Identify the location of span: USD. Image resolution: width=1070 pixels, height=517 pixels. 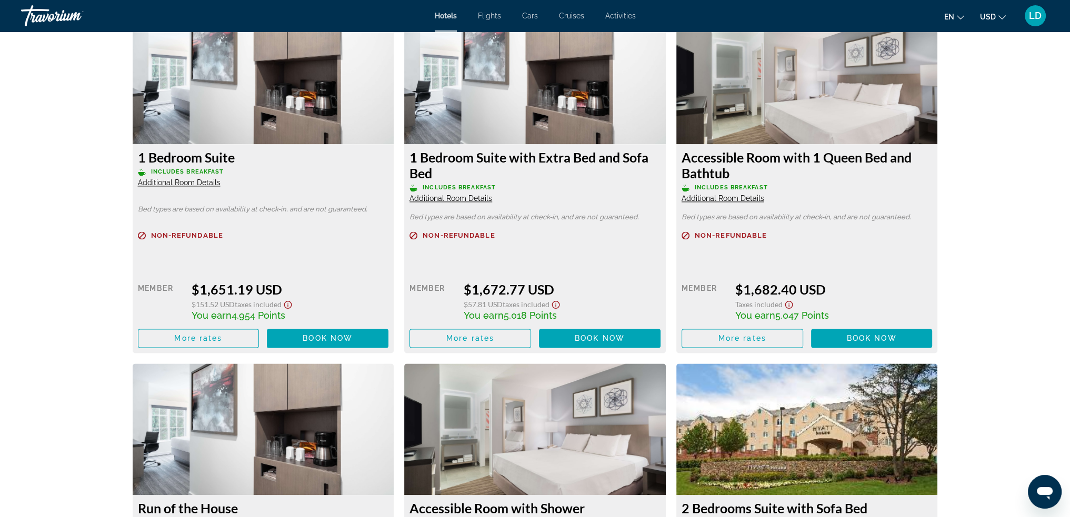
(988, 17).